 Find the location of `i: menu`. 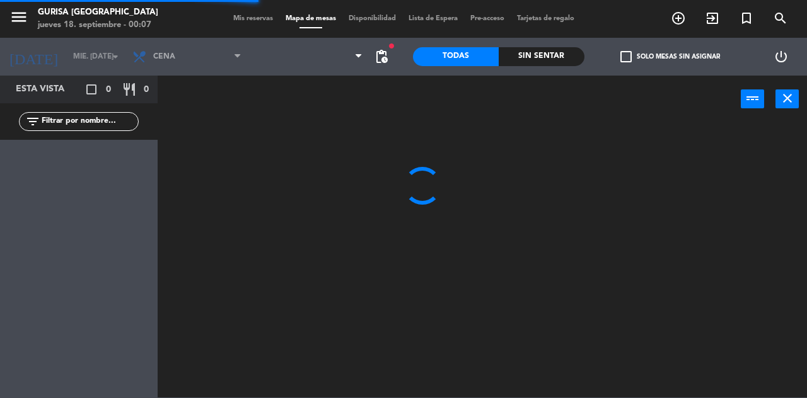

i: menu is located at coordinates (19, 17).